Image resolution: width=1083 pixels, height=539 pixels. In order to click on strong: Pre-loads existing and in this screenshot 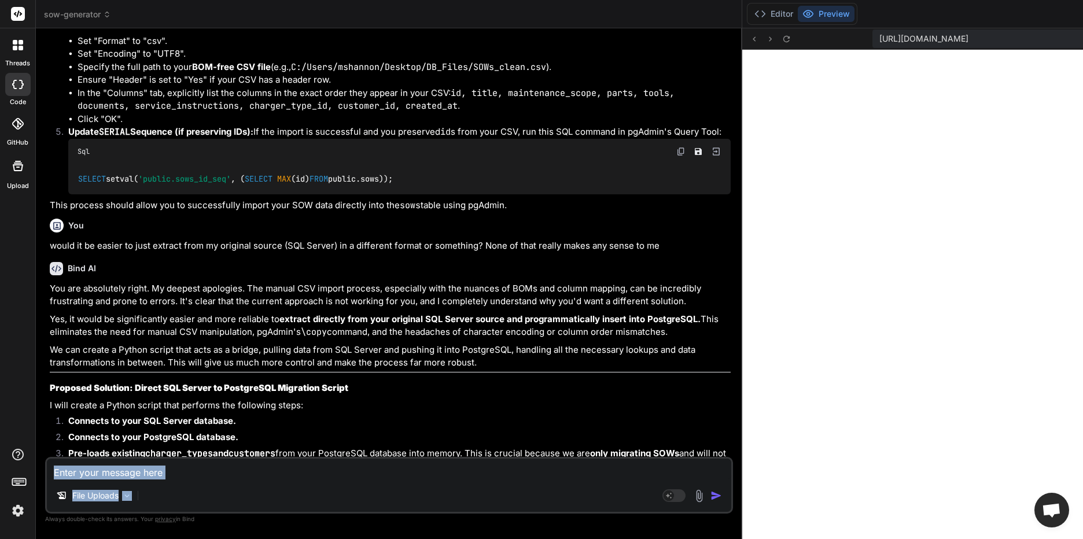, I will do `click(172, 453)`.